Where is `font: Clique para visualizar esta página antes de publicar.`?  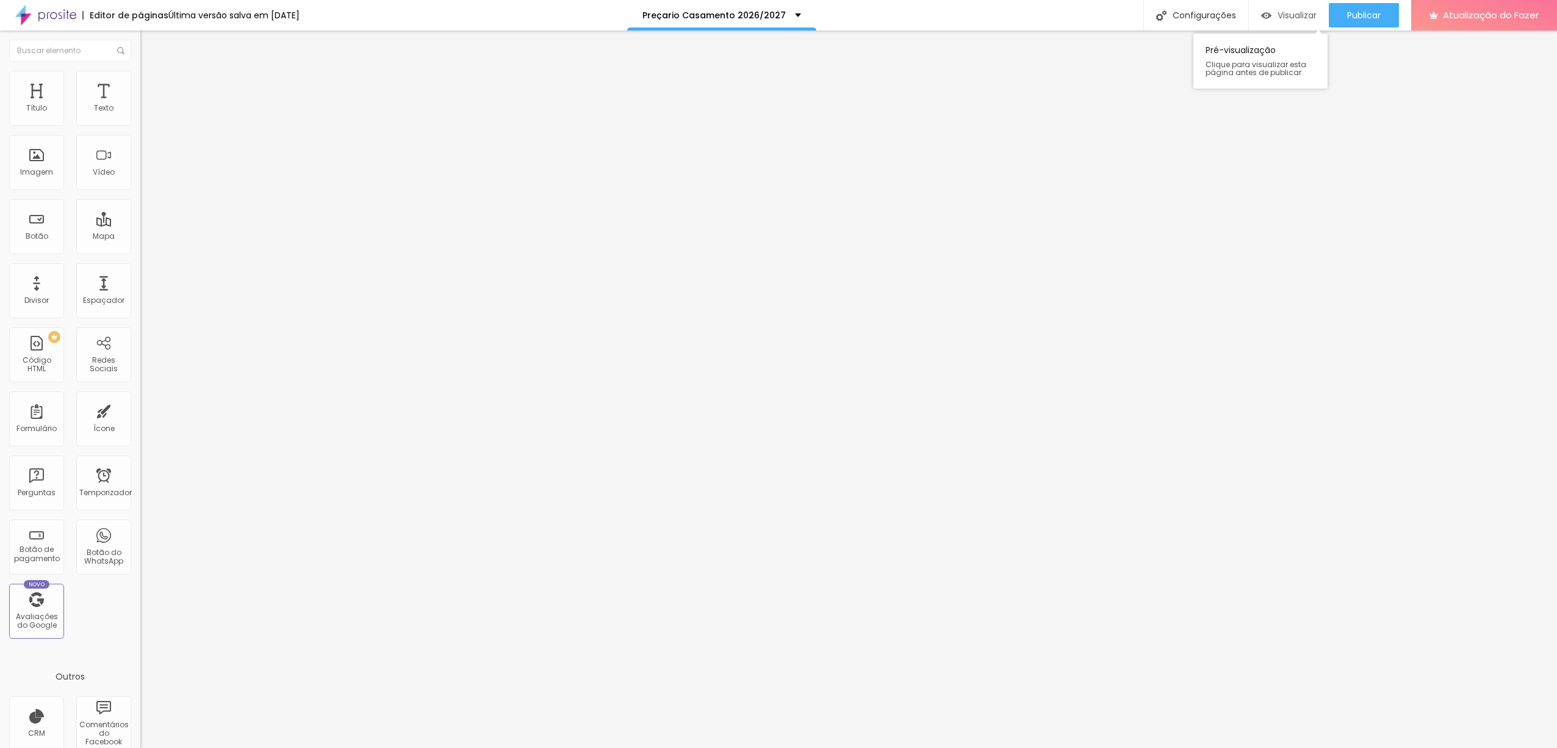 font: Clique para visualizar esta página antes de publicar. is located at coordinates (1256, 68).